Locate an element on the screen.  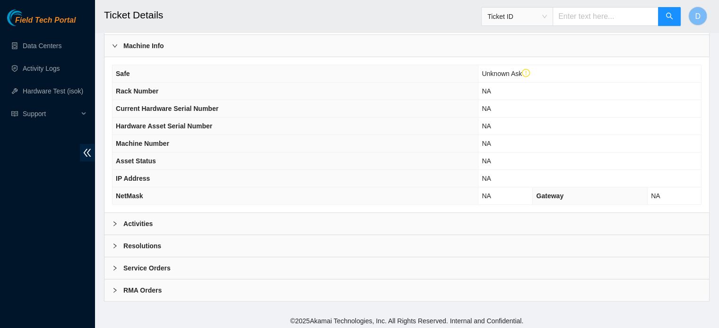
span: IP Address is located at coordinates (133, 179).